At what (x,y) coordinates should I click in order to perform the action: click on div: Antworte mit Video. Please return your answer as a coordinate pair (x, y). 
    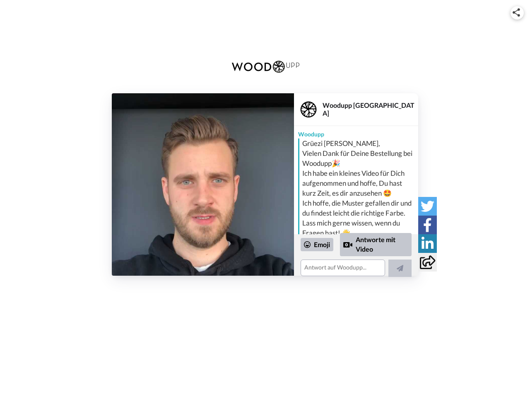
    Looking at the image, I should click on (376, 244).